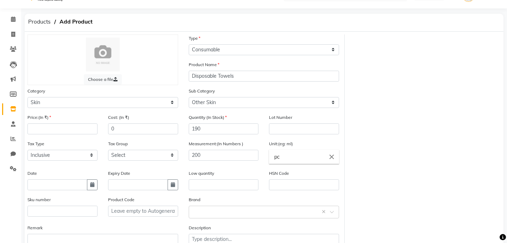 The height and width of the screenshot is (243, 507). Describe the element at coordinates (103, 55) in the screenshot. I see `img: Cinque Terre` at that location.